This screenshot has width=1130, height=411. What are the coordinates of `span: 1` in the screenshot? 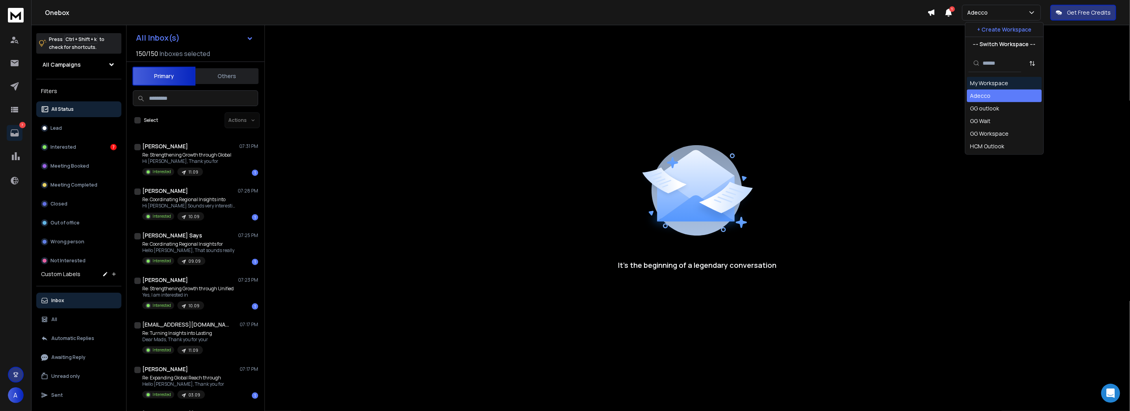 It's located at (953, 9).